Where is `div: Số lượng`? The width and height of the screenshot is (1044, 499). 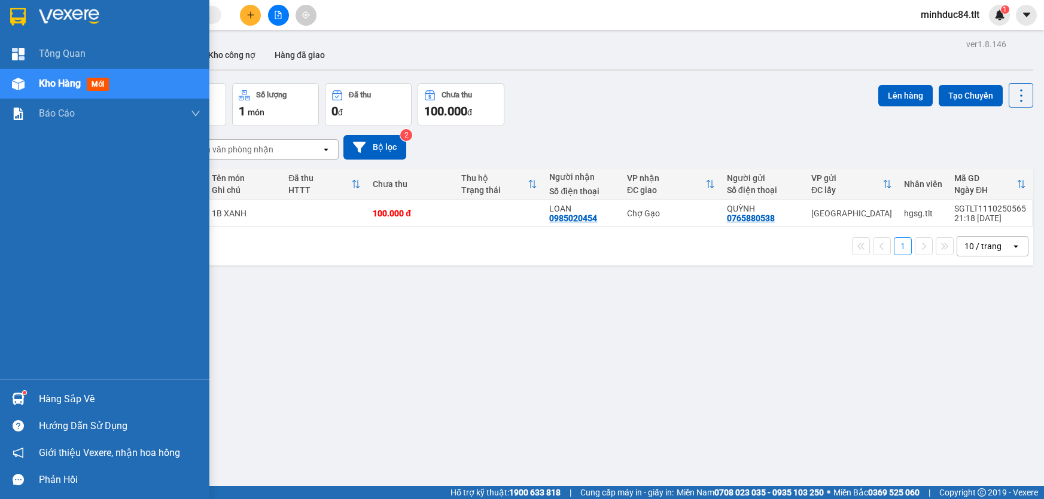
div: Số lượng is located at coordinates (271, 95).